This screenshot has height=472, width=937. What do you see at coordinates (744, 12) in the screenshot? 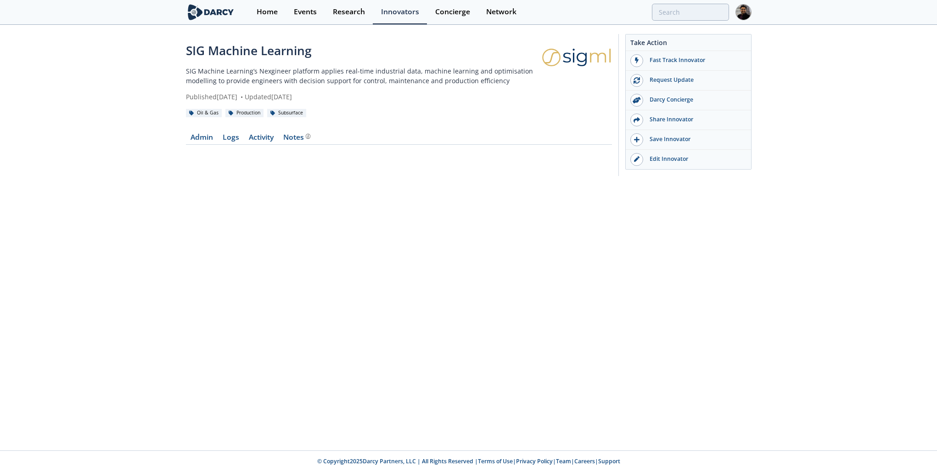
I see `img: Profile` at bounding box center [744, 12].